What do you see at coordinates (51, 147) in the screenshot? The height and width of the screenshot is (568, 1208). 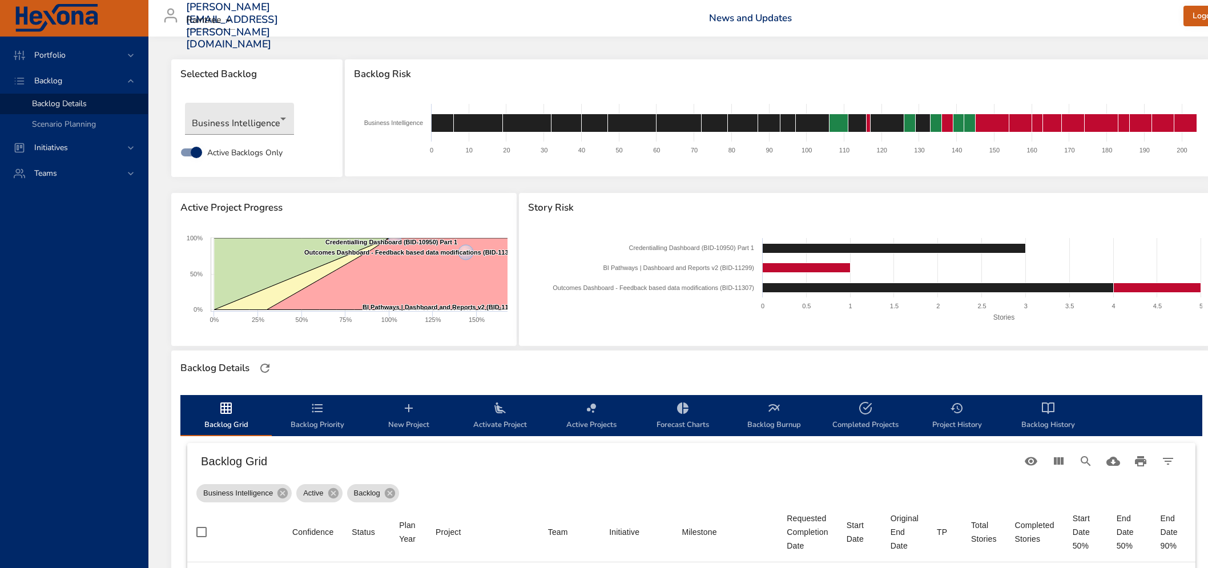 I see `span: Initiatives` at bounding box center [51, 147].